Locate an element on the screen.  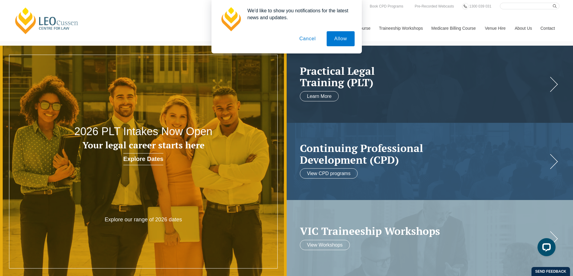
button: Allow is located at coordinates (340, 39).